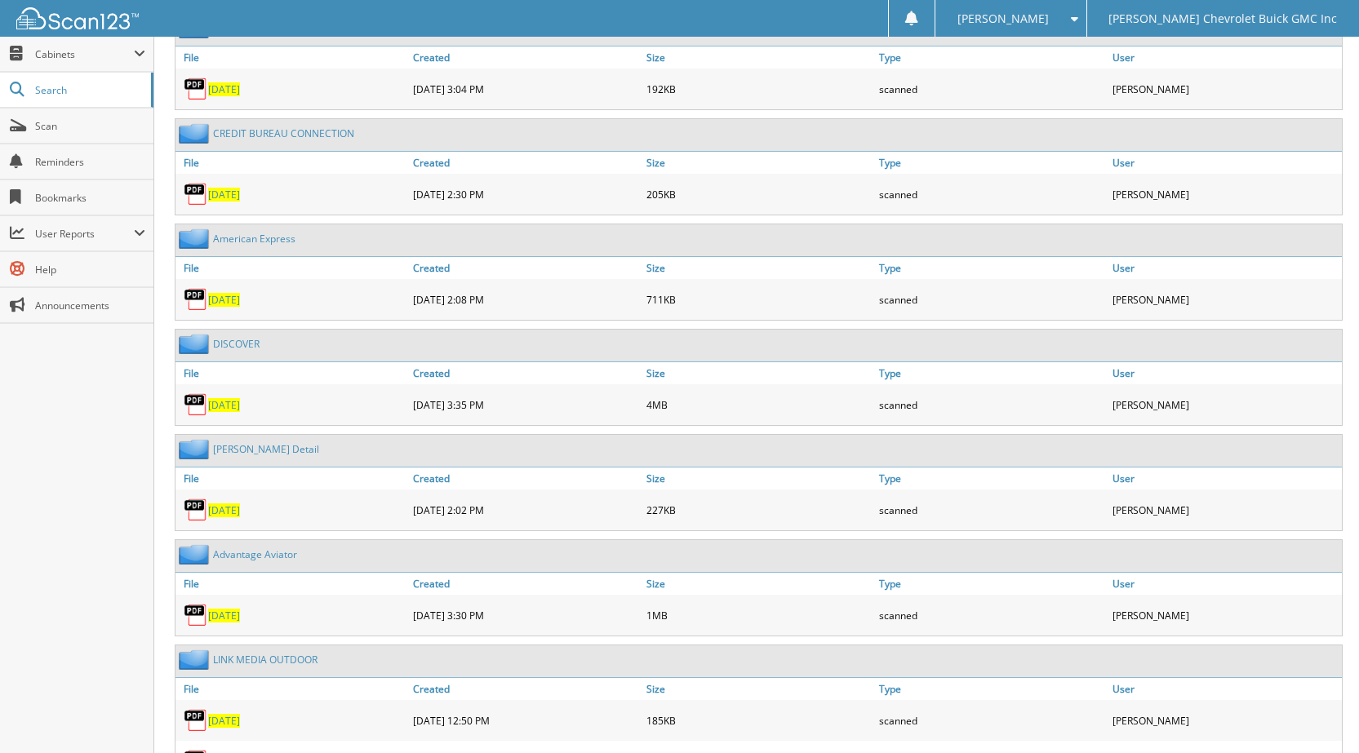 The height and width of the screenshot is (753, 1359). Describe the element at coordinates (759, 194) in the screenshot. I see `div: 205KB` at that location.